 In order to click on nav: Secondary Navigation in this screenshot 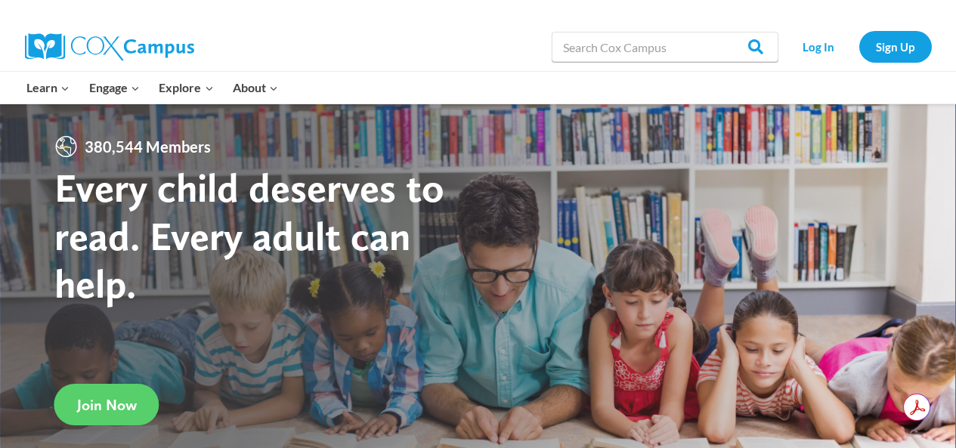, I will do `click(859, 46)`.